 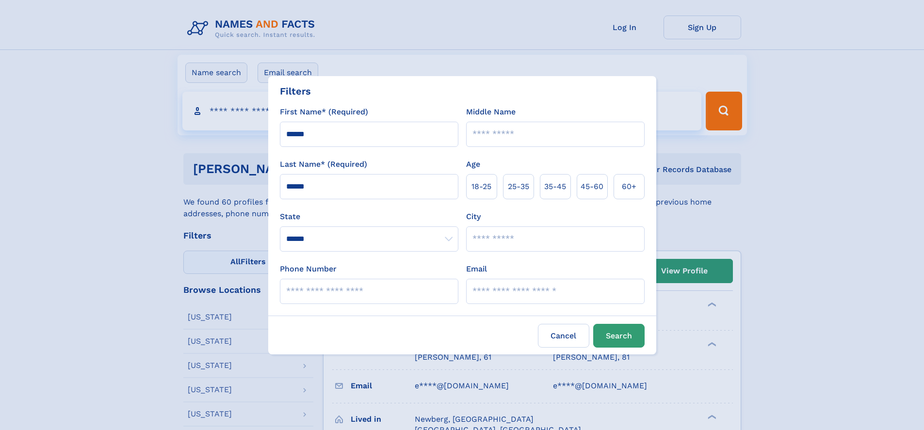 I want to click on label: Age, so click(x=473, y=164).